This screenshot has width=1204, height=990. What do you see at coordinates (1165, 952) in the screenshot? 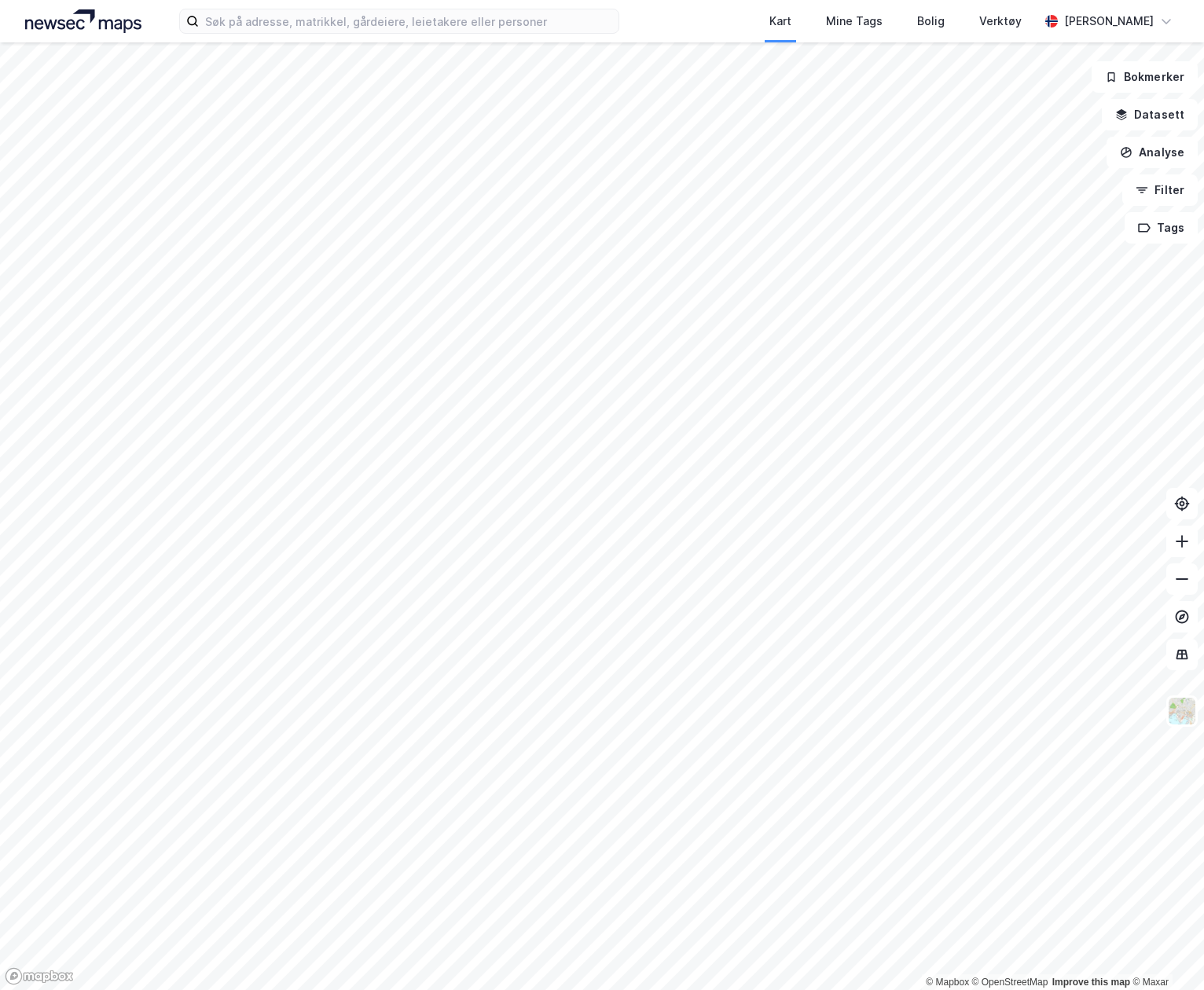
I see `div: Chat Widget` at bounding box center [1165, 952].